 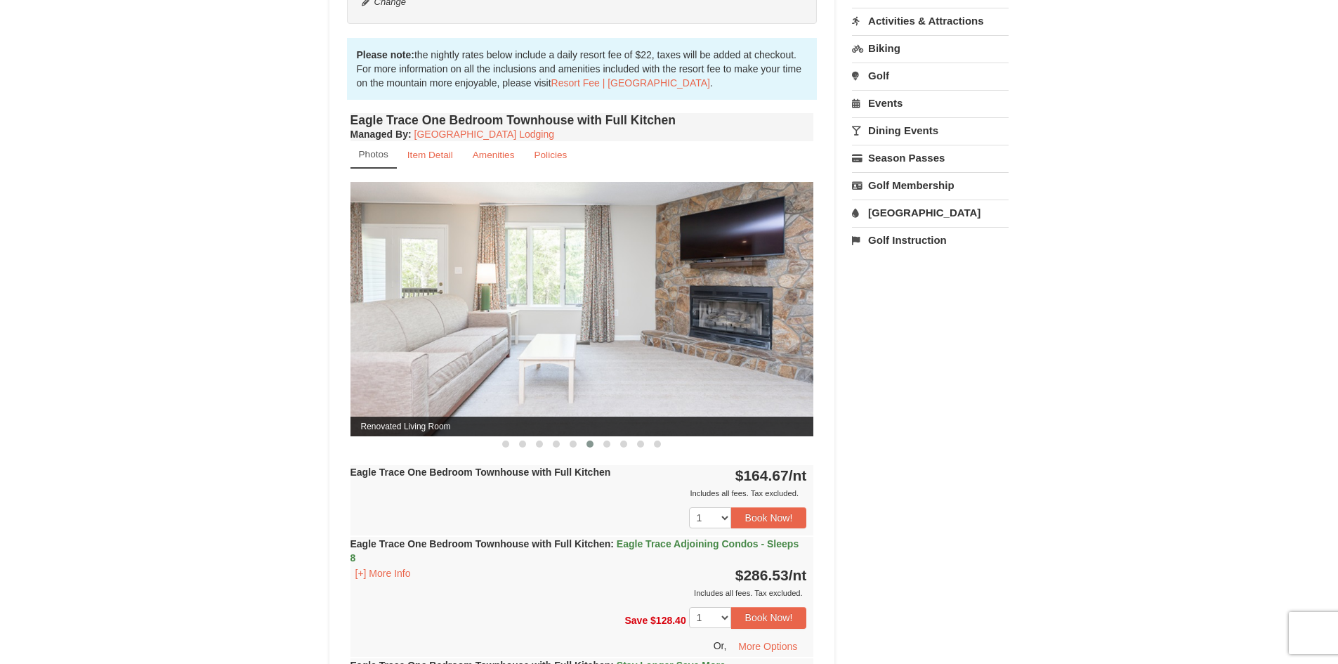 I want to click on a: Item Detail, so click(x=430, y=155).